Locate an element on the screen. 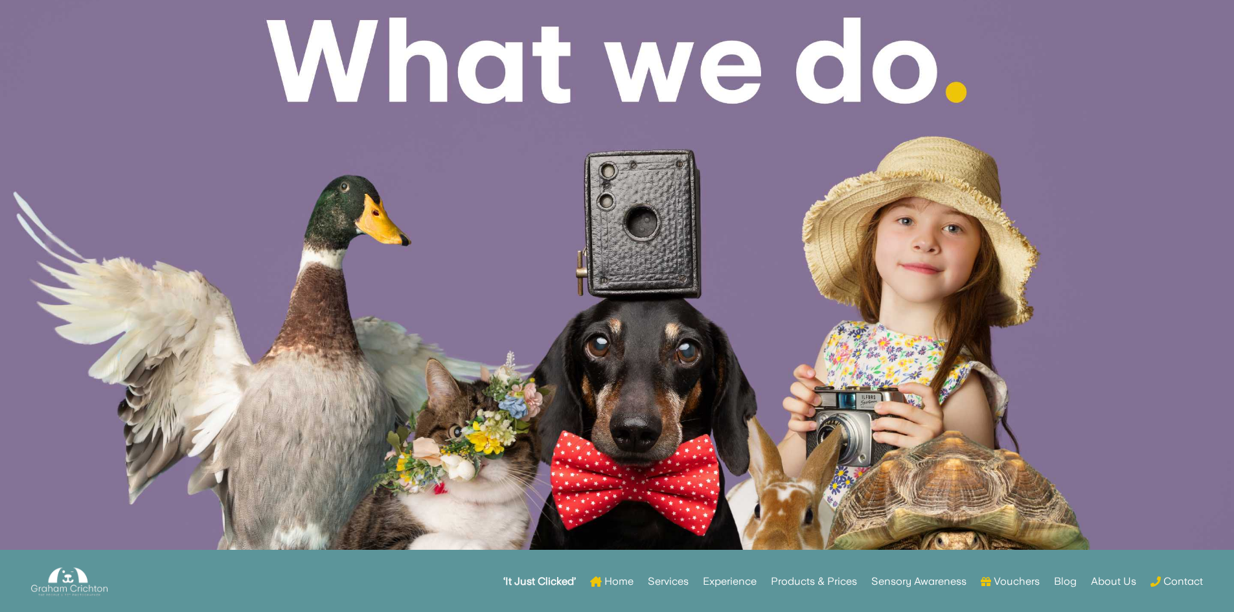 This screenshot has height=612, width=1234. a: Products & Prices is located at coordinates (814, 582).